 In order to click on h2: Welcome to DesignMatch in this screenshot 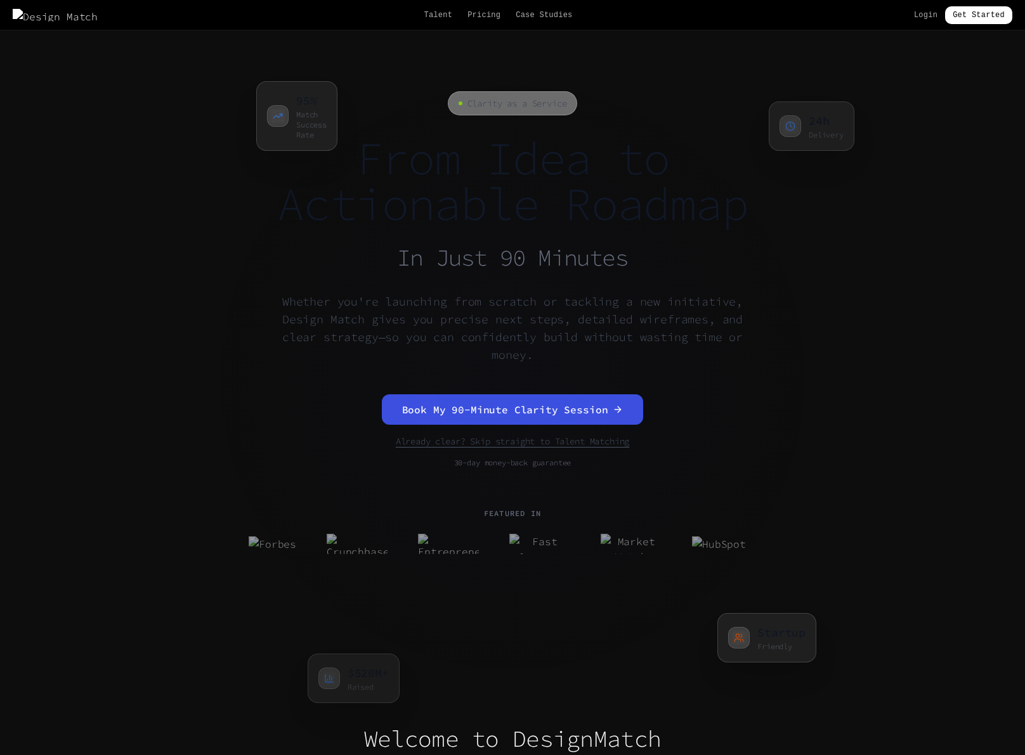, I will do `click(513, 740)`.